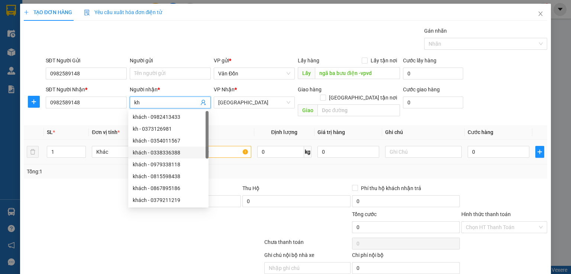 The image size is (571, 274). What do you see at coordinates (130, 152) in the screenshot?
I see `span: Khác` at bounding box center [130, 152].